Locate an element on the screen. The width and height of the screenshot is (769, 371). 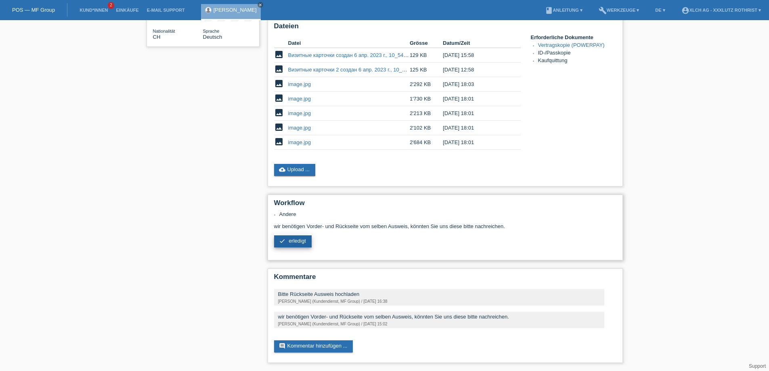
td: 2'292 KB is located at coordinates (426, 84).